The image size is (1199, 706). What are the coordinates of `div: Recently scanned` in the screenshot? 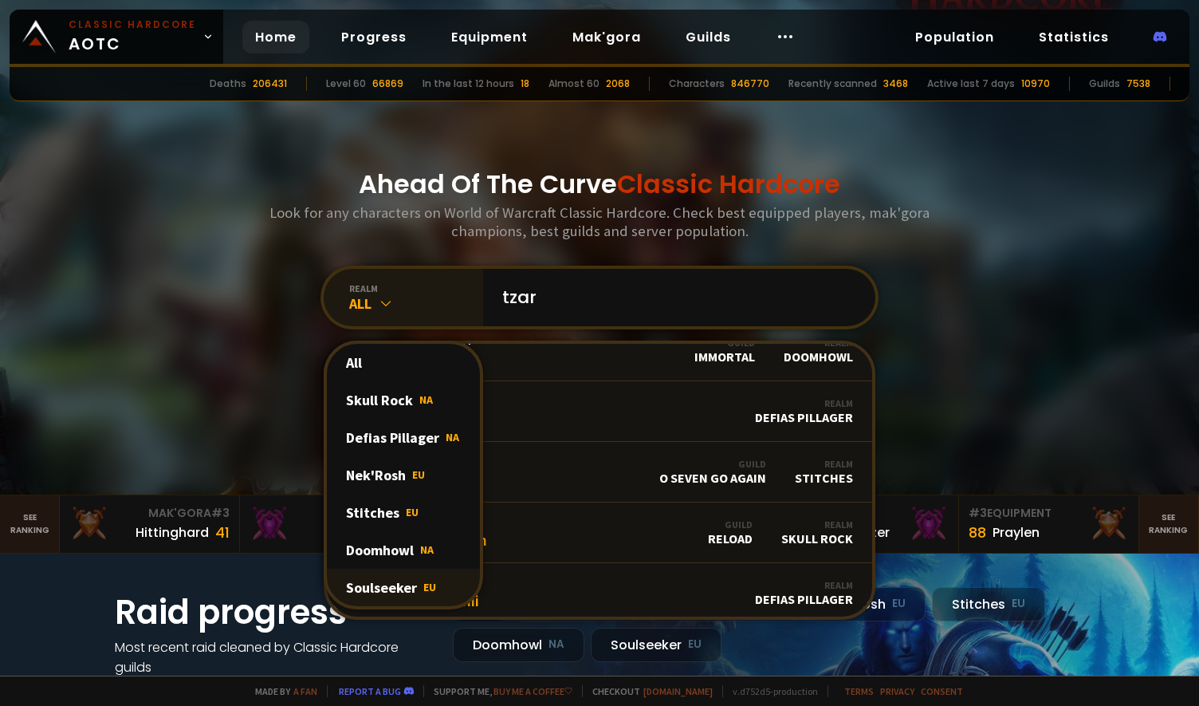 It's located at (832, 84).